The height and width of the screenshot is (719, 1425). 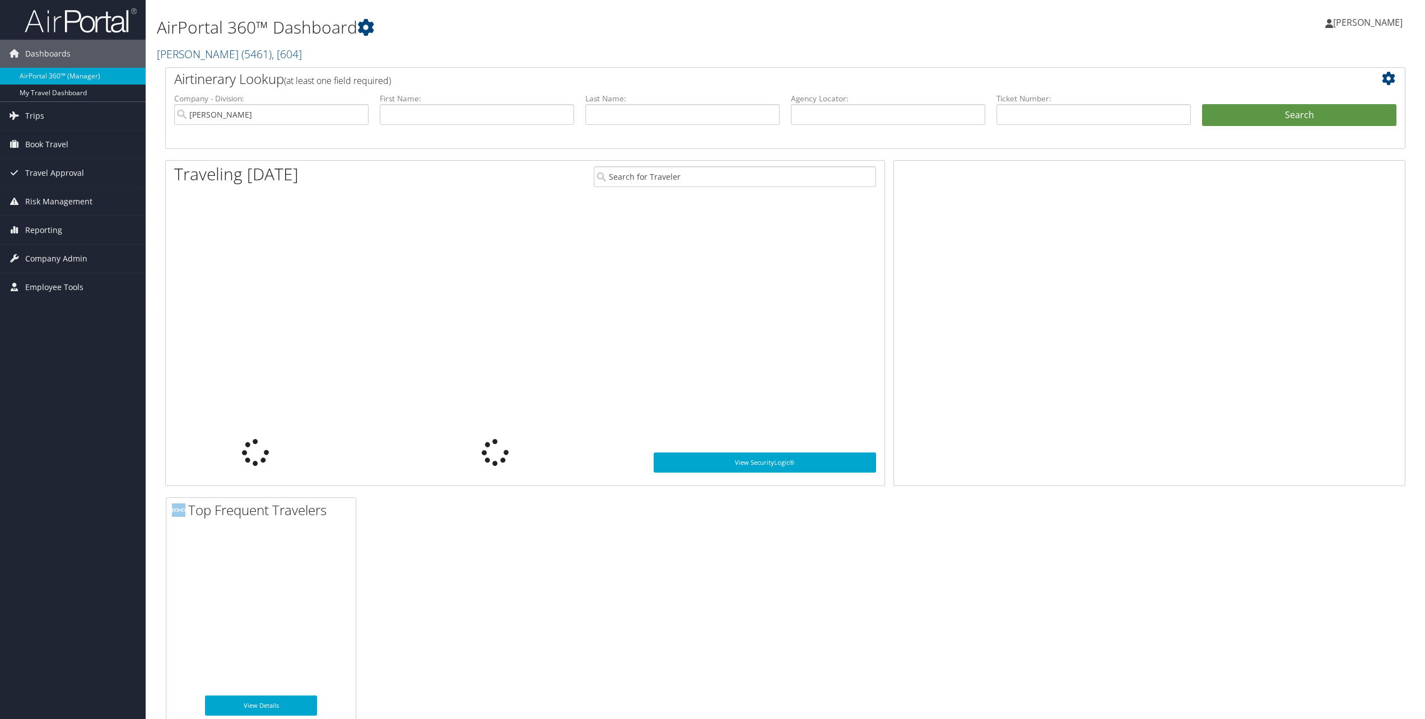 I want to click on label: Last Name:, so click(x=682, y=99).